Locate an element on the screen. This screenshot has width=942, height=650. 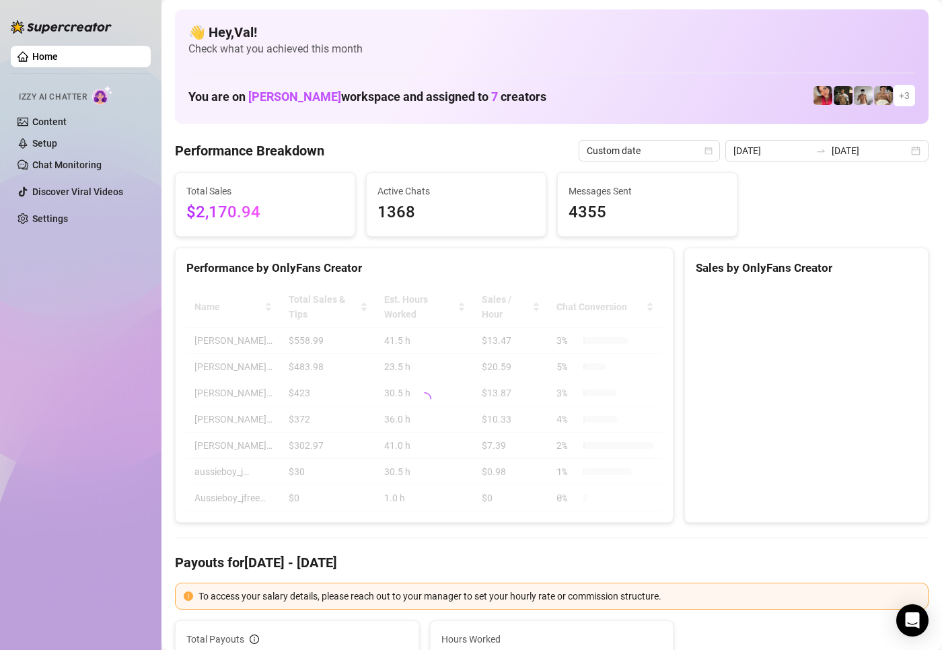
span: Izzy AI Chatter is located at coordinates (52, 97).